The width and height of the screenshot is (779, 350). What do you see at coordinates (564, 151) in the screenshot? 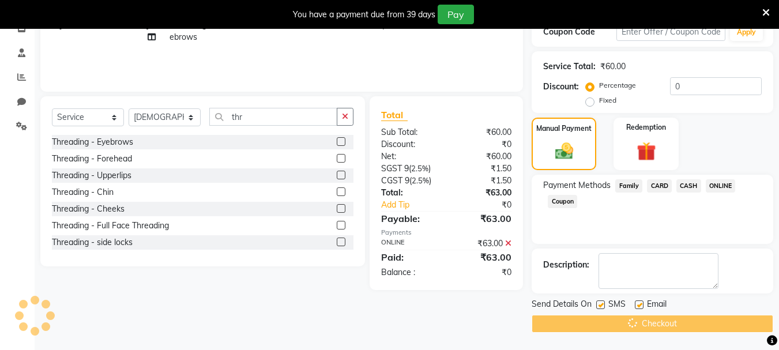
I see `img: _cash.svg` at bounding box center [564, 151].